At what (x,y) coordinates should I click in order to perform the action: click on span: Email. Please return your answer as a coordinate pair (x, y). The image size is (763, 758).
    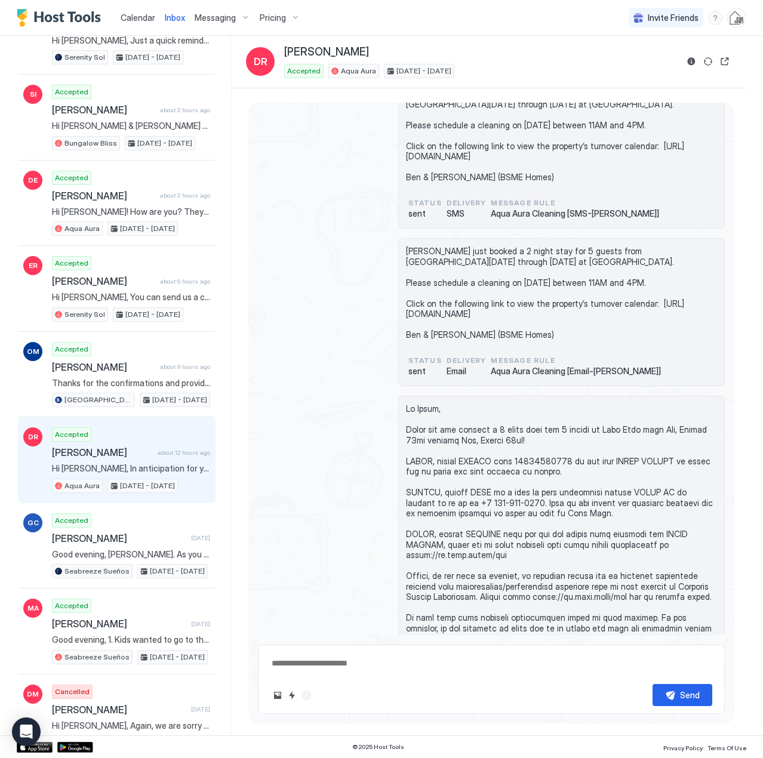
    Looking at the image, I should click on (466, 371).